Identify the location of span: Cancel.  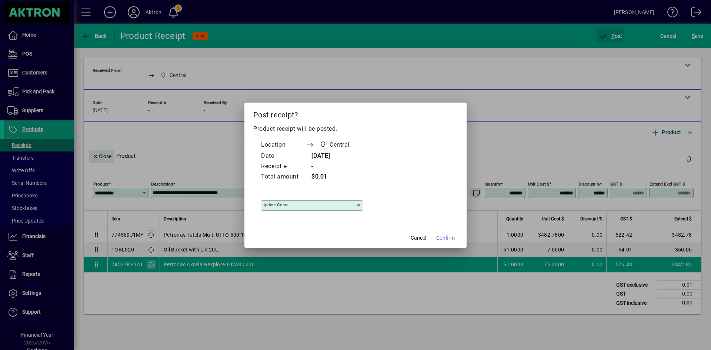
(418, 238).